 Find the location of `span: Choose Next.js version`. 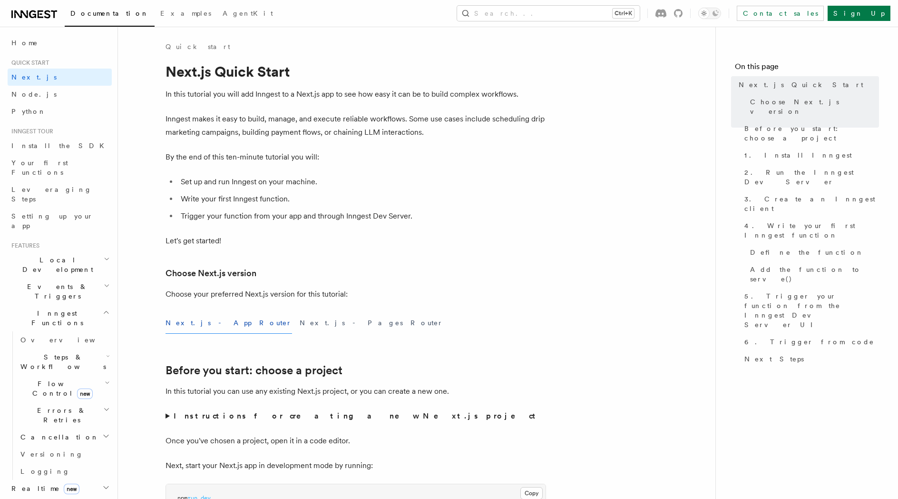

span: Choose Next.js version is located at coordinates (814, 107).